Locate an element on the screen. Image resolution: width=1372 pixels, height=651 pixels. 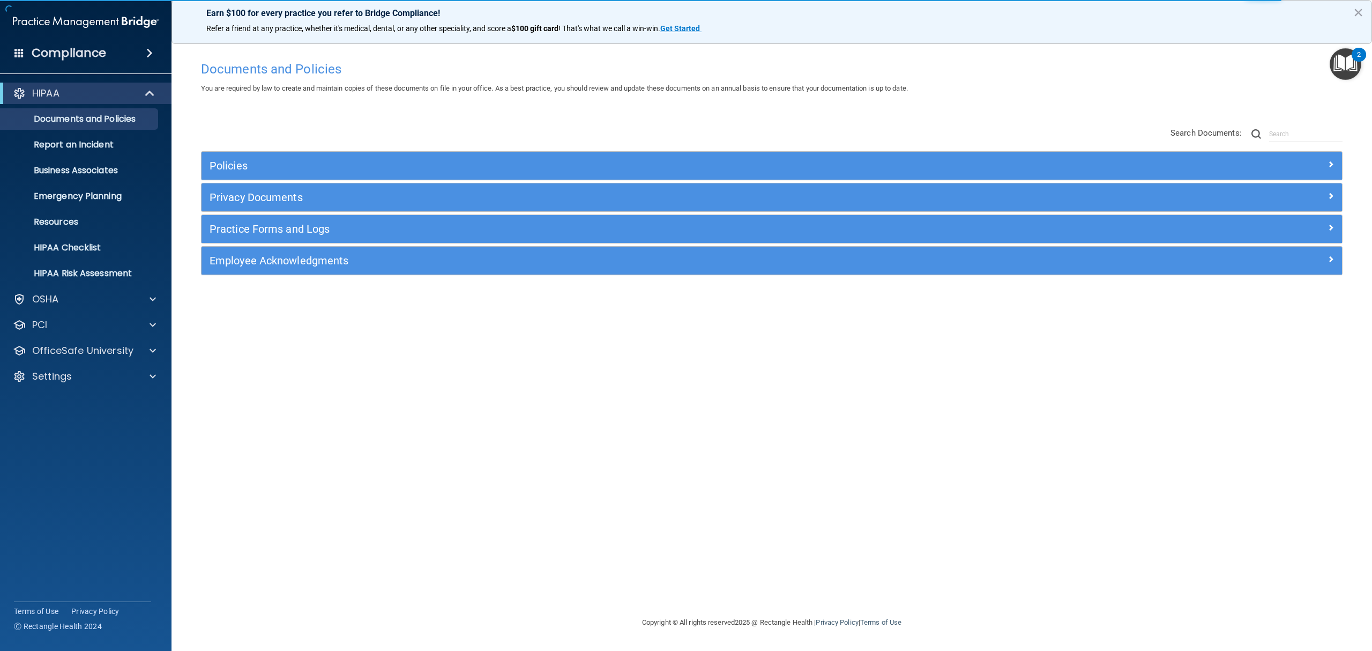
p: Business Associates is located at coordinates (80, 170).